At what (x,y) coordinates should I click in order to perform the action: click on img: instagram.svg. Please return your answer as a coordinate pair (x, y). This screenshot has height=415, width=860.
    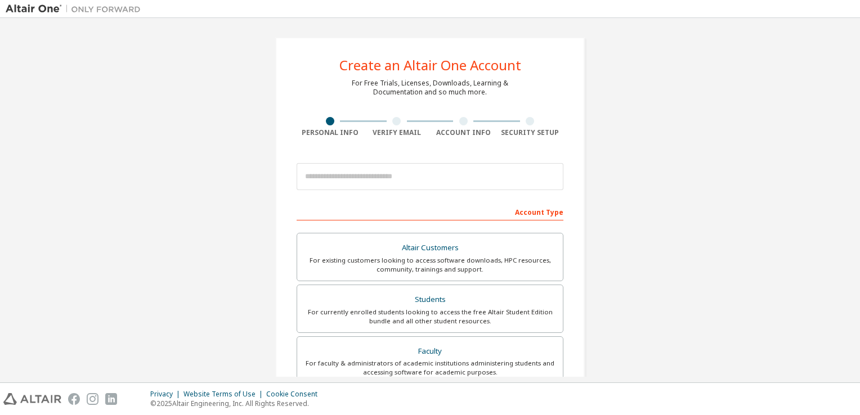
    Looking at the image, I should click on (92, 399).